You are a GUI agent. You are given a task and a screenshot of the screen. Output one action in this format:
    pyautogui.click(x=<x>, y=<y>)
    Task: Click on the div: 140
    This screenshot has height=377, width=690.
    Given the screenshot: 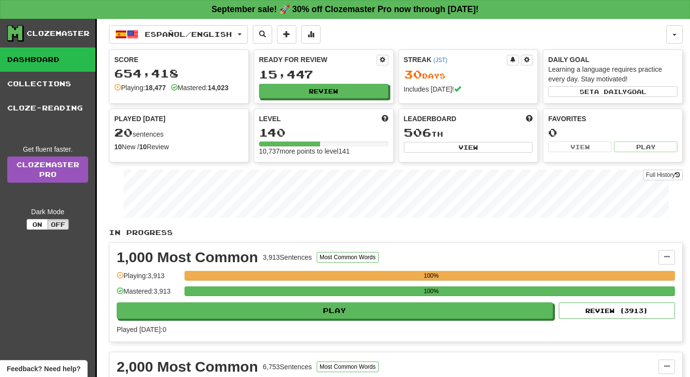 What is the action you would take?
    pyautogui.click(x=324, y=132)
    